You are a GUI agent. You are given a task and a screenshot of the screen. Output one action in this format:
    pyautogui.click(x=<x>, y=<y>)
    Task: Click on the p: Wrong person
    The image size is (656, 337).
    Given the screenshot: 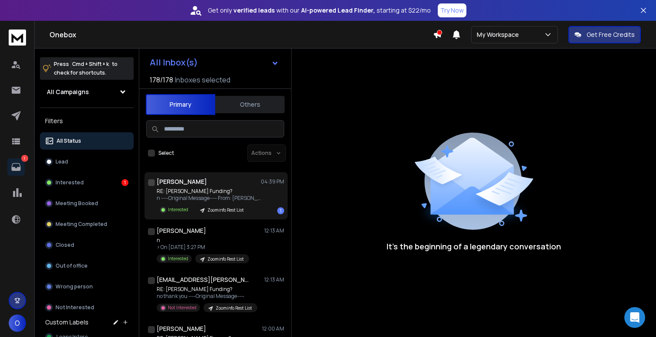 What is the action you would take?
    pyautogui.click(x=74, y=287)
    